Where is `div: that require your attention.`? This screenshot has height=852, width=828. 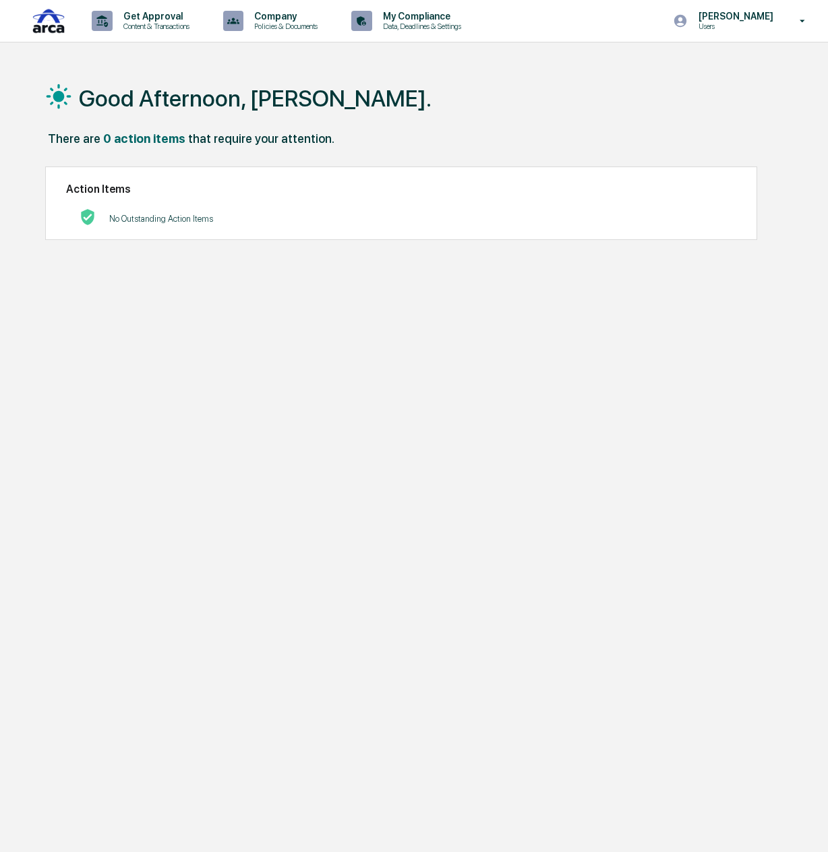
div: that require your attention. is located at coordinates (261, 138).